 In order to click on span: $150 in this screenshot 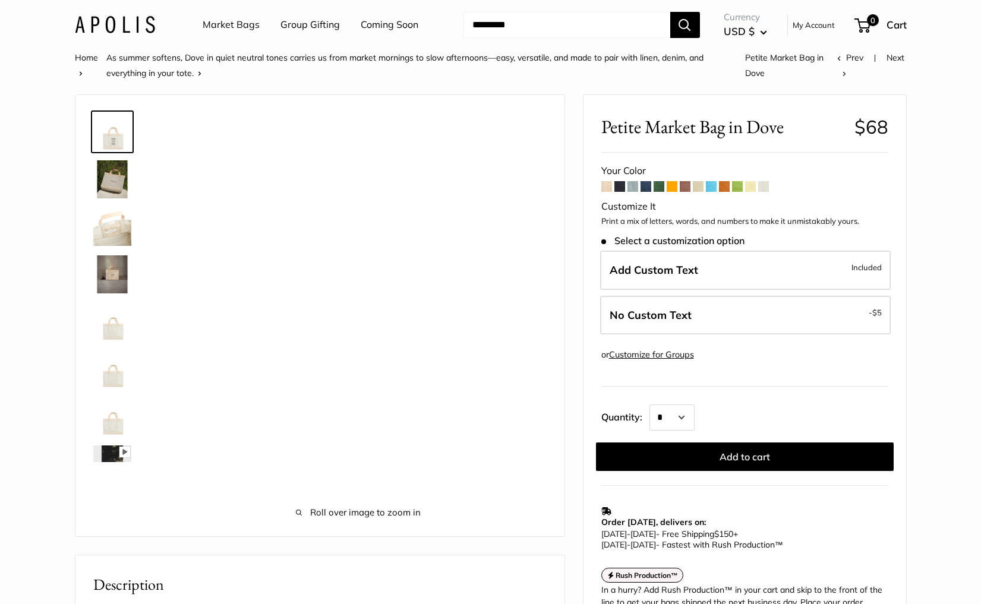, I will do `click(724, 534)`.